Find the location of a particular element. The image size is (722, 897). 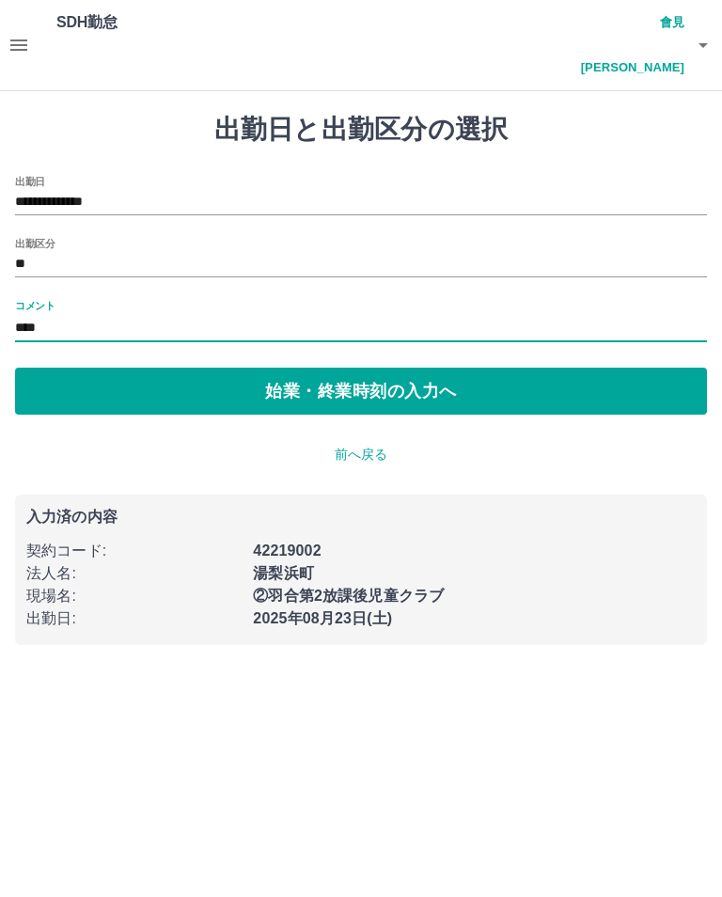

p: 前へ戻る is located at coordinates (361, 454).